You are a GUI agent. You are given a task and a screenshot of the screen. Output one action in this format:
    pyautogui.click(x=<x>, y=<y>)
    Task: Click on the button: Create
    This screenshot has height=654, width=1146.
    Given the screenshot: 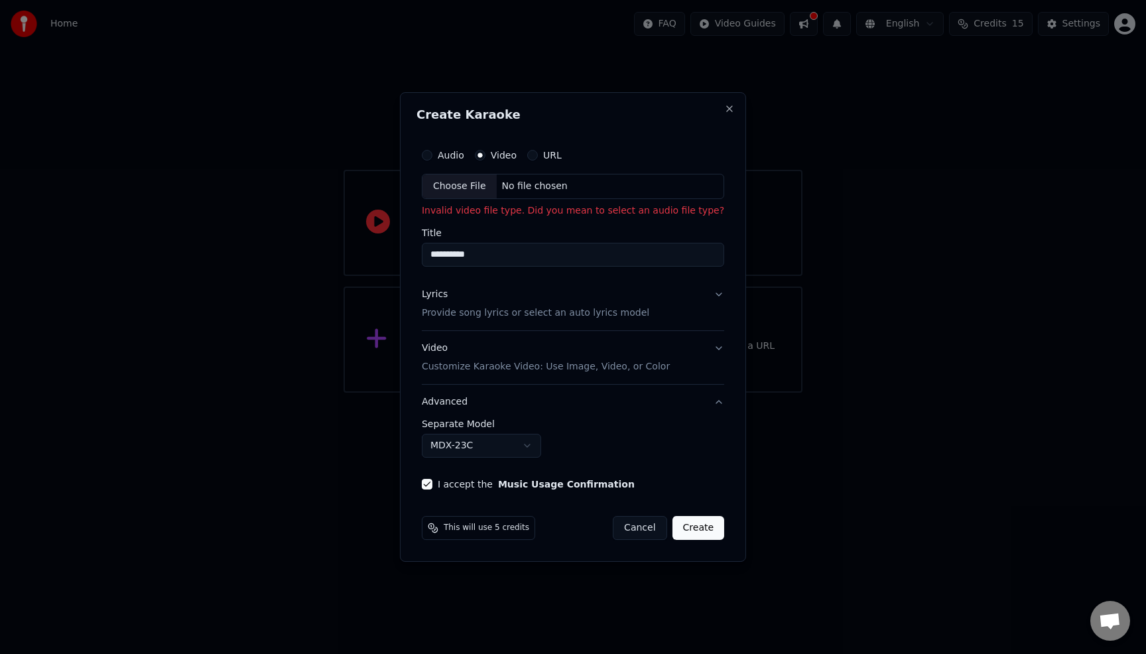 What is the action you would take?
    pyautogui.click(x=699, y=528)
    